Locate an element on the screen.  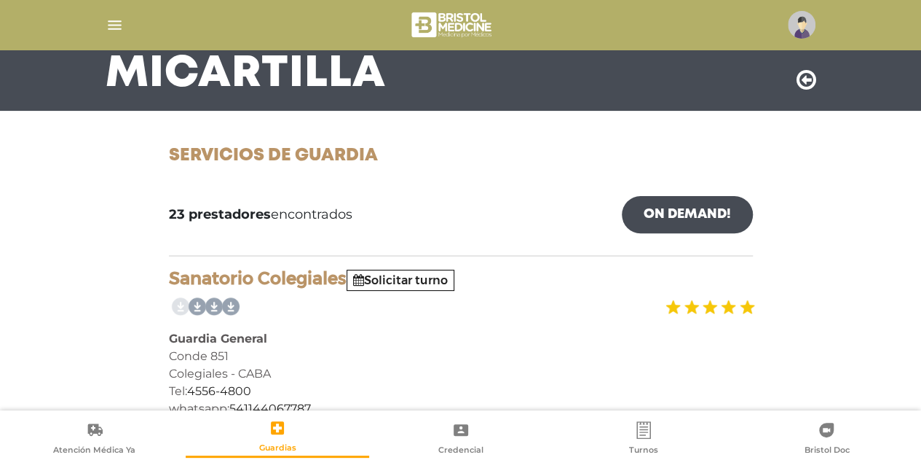
span: Bristol Doc is located at coordinates (827, 451).